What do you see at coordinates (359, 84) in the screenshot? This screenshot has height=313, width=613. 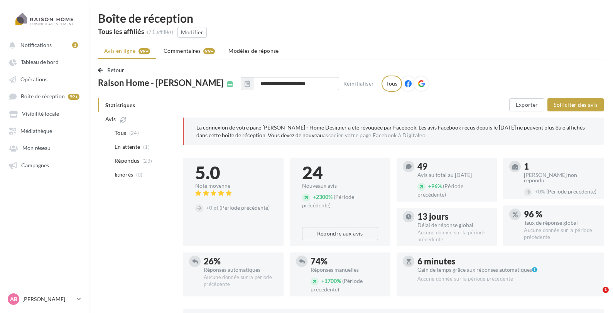 I see `button: Réinitialiser` at bounding box center [359, 84].